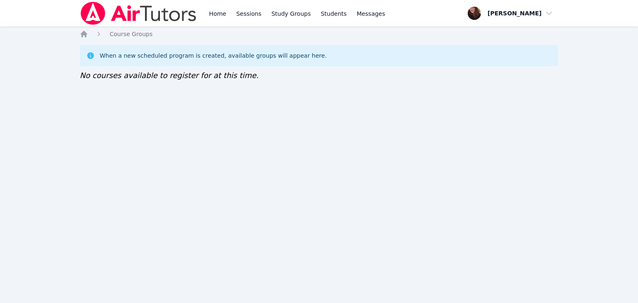 This screenshot has width=638, height=303. I want to click on nav: Breadcrumb, so click(319, 34).